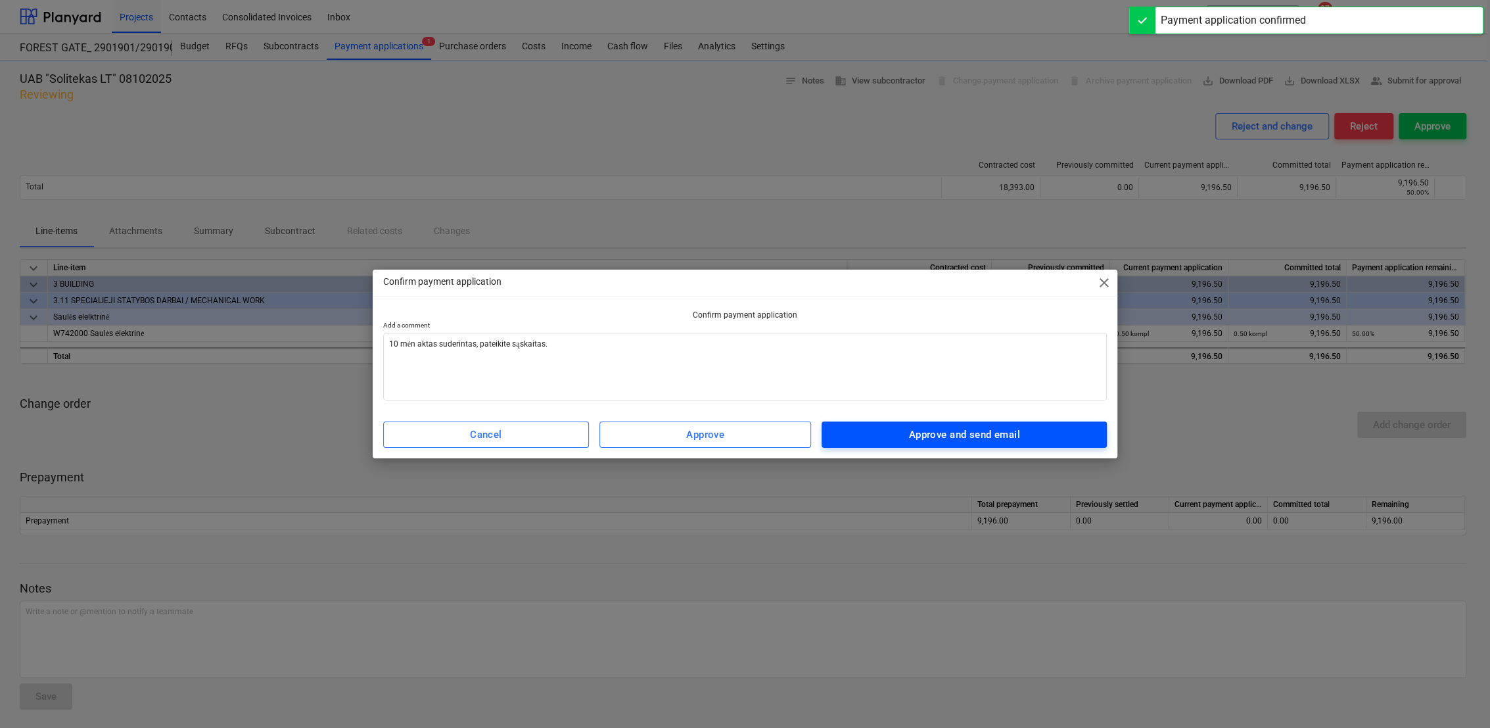 The height and width of the screenshot is (728, 1490). What do you see at coordinates (705, 435) in the screenshot?
I see `button: Approve` at bounding box center [705, 435].